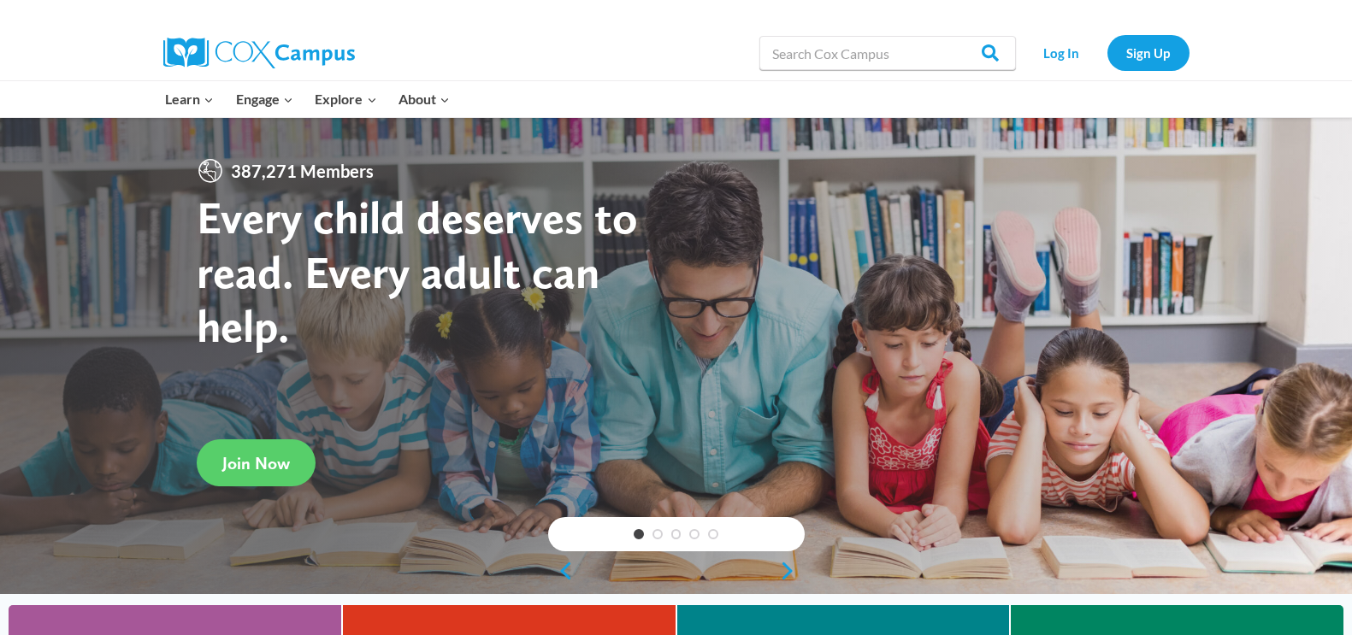  I want to click on img: Cox Campus, so click(259, 53).